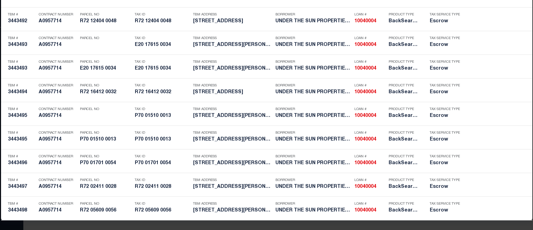 This screenshot has height=230, width=533. Describe the element at coordinates (232, 187) in the screenshot. I see `h5: 617 SAINT PAUL AVE Dayton, OH ...` at that location.